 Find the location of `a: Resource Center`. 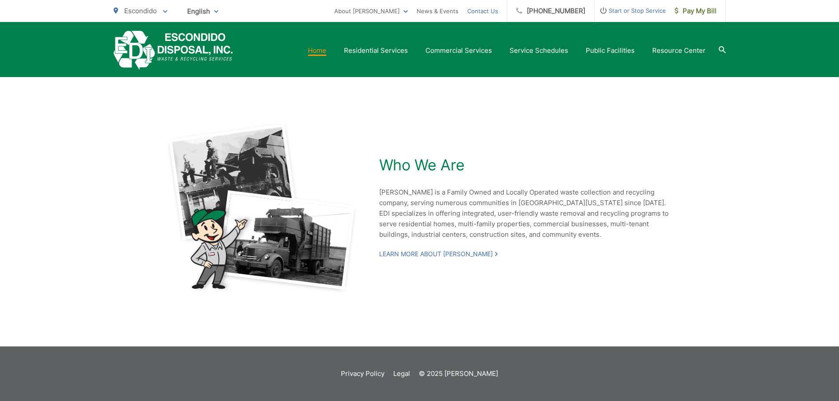

a: Resource Center is located at coordinates (679, 51).